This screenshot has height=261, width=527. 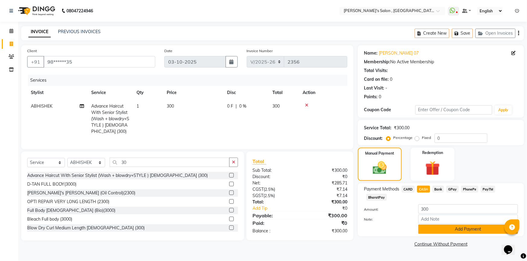 I want to click on button: Create New, so click(x=432, y=33).